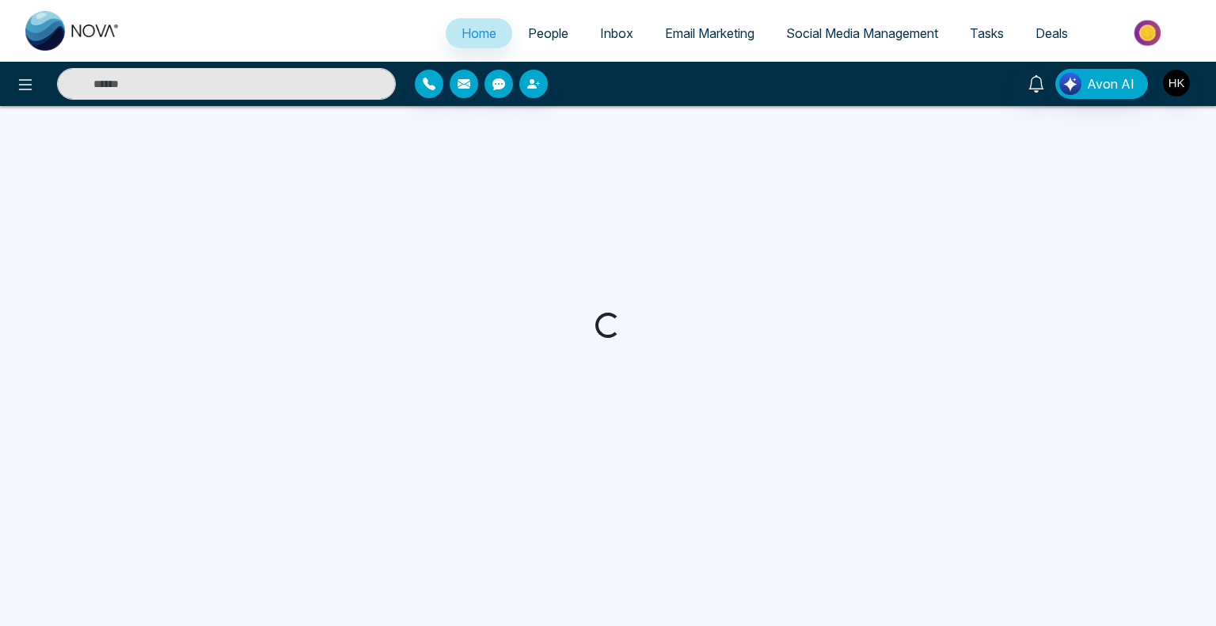  Describe the element at coordinates (1071, 84) in the screenshot. I see `img: Lead Flow` at that location.